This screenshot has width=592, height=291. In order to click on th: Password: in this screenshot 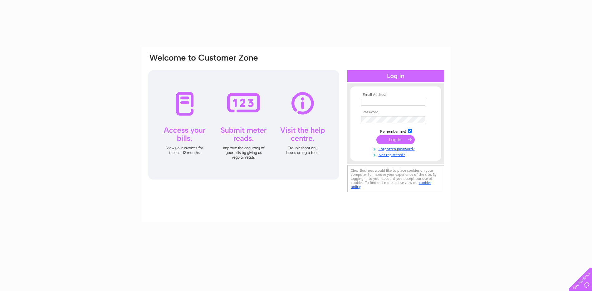, I will do `click(395, 112)`.